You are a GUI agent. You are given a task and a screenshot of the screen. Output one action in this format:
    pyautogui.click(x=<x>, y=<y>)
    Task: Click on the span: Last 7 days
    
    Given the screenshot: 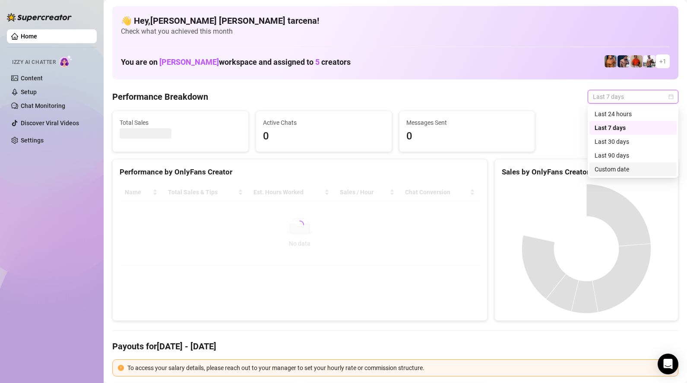 What is the action you would take?
    pyautogui.click(x=633, y=97)
    